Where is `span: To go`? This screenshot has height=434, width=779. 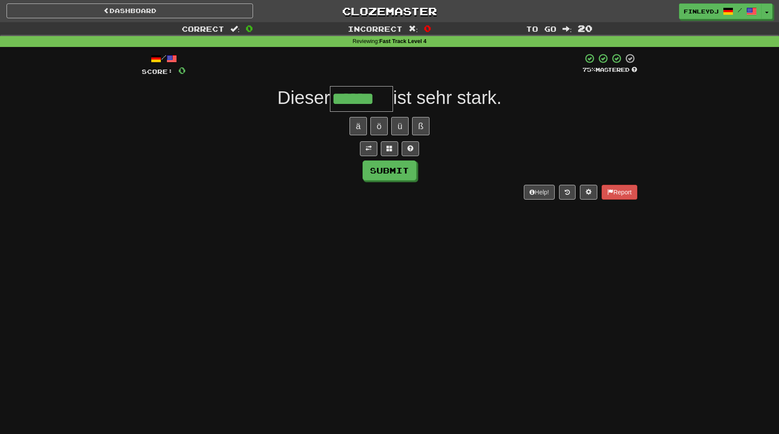 span: To go is located at coordinates (541, 29).